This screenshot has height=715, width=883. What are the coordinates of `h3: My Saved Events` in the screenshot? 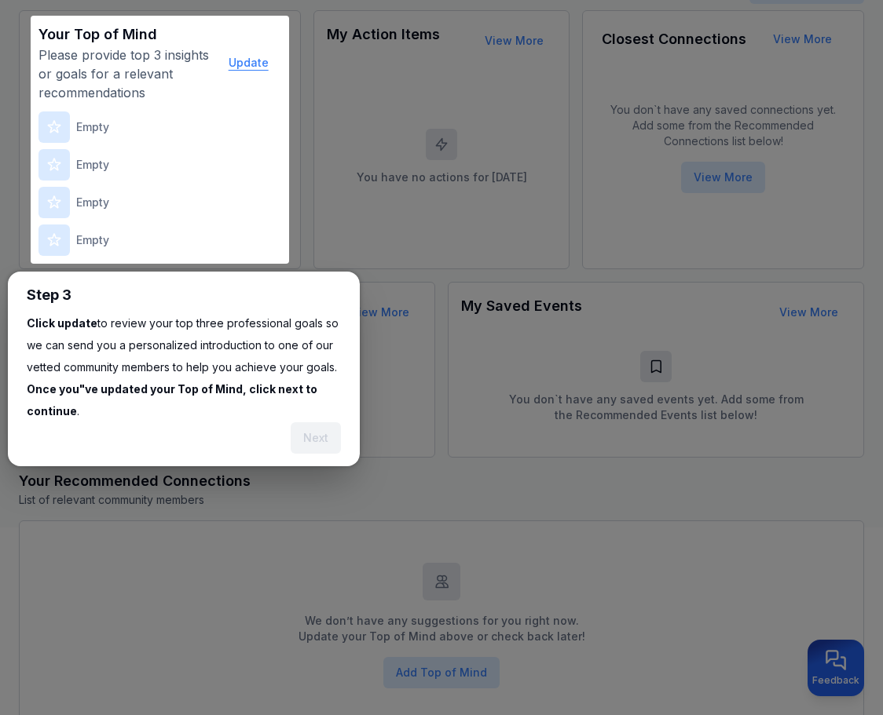 It's located at (521, 313).